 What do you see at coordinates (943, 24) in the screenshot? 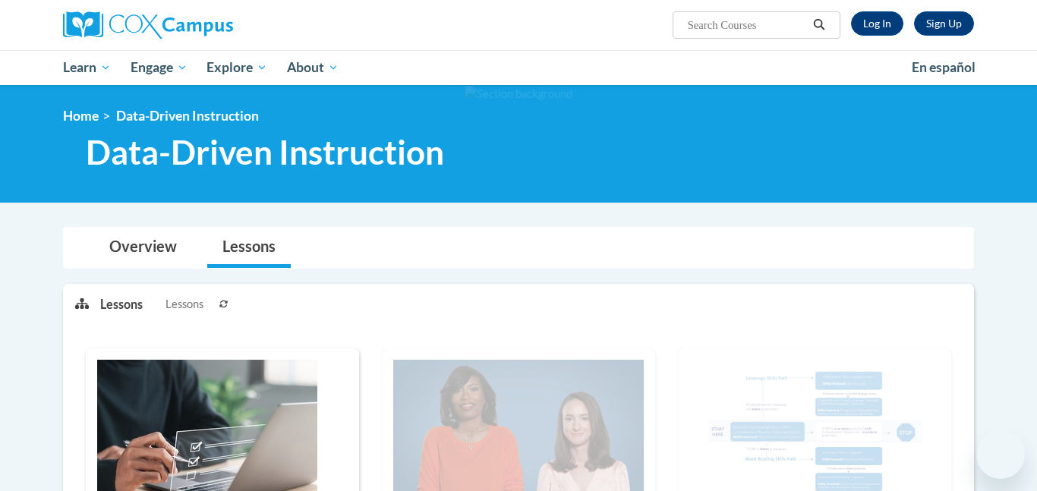
I see `a: Register` at bounding box center [943, 24].